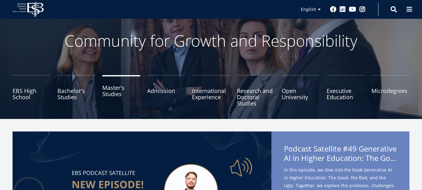 The height and width of the screenshot is (190, 422). What do you see at coordinates (340, 155) in the screenshot?
I see `span: Podcast Satellite #49 Generative` at bounding box center [340, 155].